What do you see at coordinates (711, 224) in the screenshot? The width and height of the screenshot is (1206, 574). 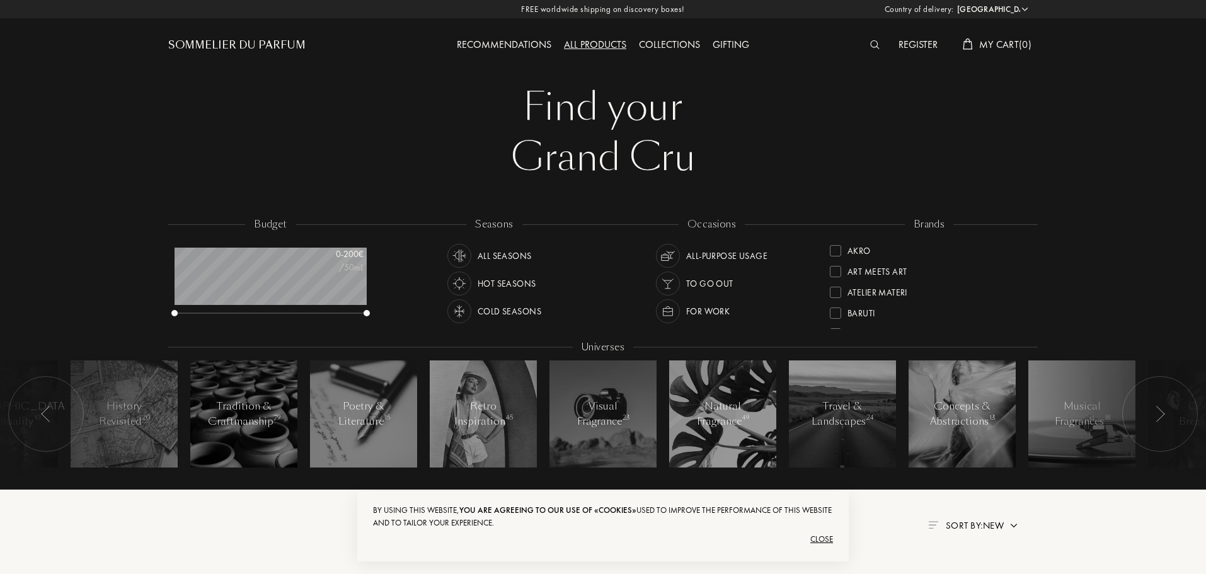 I see `div: occasions` at bounding box center [711, 224].